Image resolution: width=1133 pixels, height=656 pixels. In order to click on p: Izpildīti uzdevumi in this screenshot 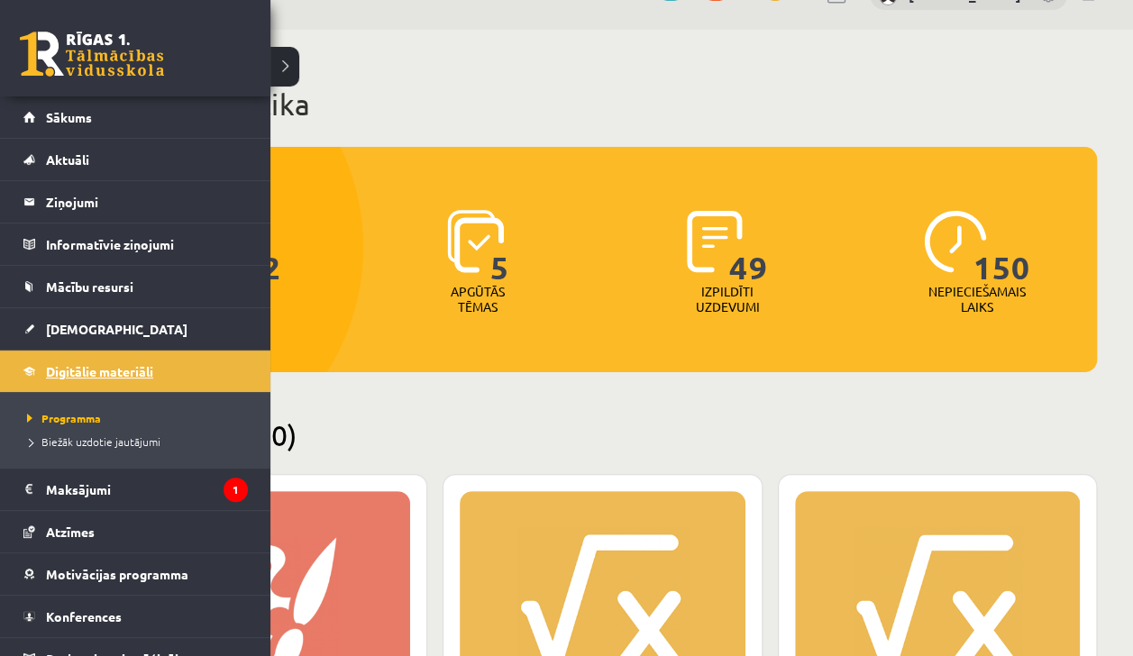, I will do `click(727, 299)`.